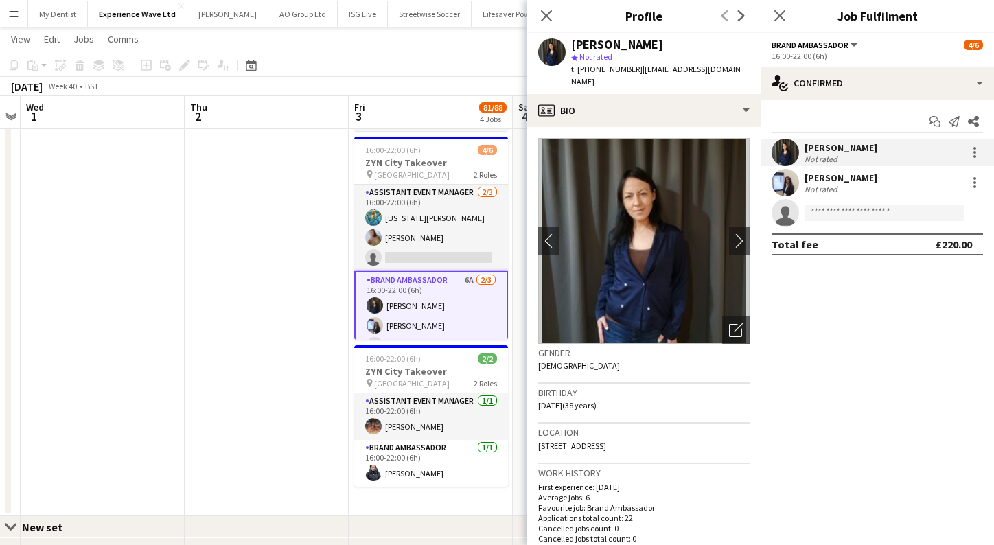 The height and width of the screenshot is (545, 994). I want to click on span: 2, so click(198, 116).